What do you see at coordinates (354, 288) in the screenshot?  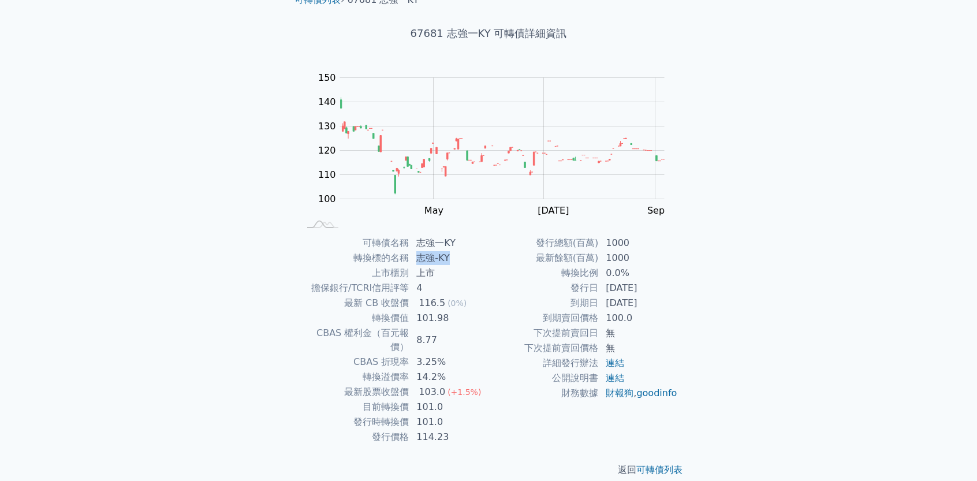 I see `td: 擔保銀行/TCRI信用評等` at bounding box center [354, 288].